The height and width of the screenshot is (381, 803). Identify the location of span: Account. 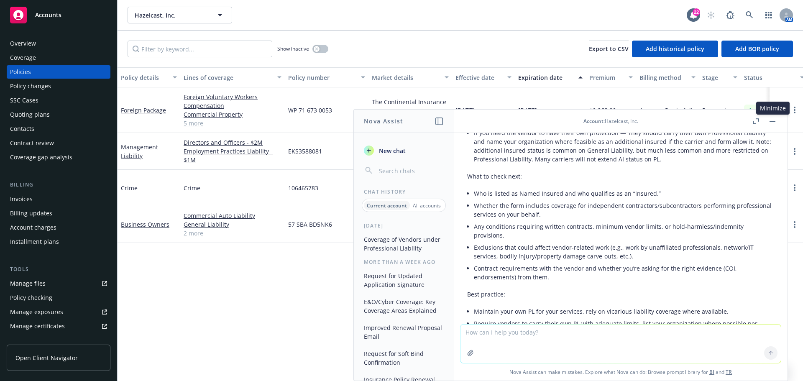
(594, 121).